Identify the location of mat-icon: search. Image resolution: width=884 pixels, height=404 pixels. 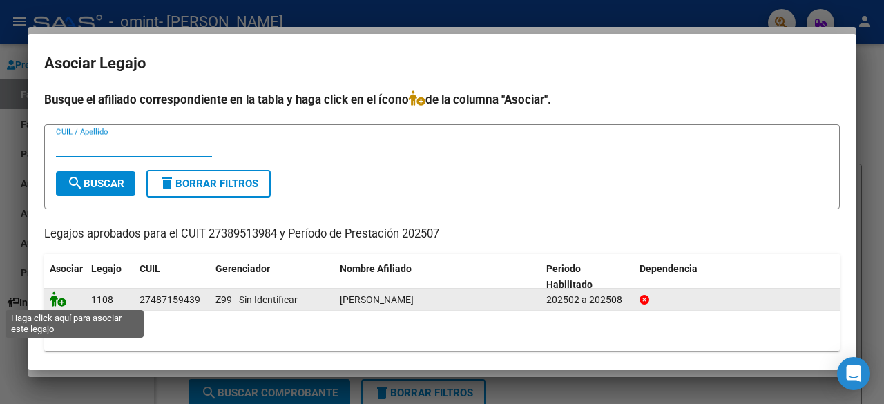
(75, 183).